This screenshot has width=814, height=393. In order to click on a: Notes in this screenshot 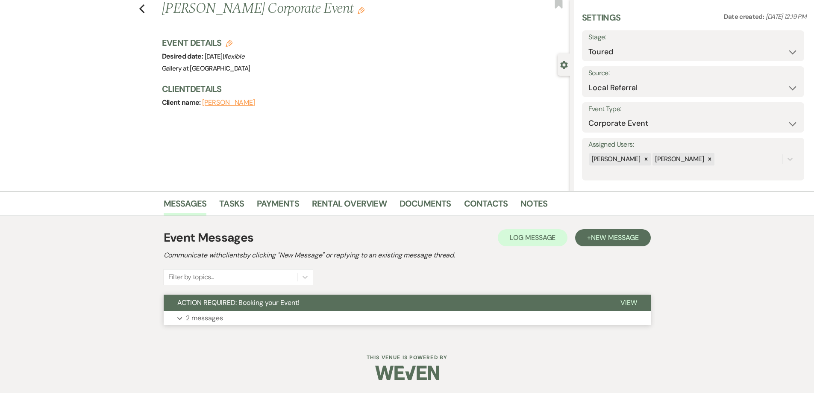, I will do `click(534, 206)`.